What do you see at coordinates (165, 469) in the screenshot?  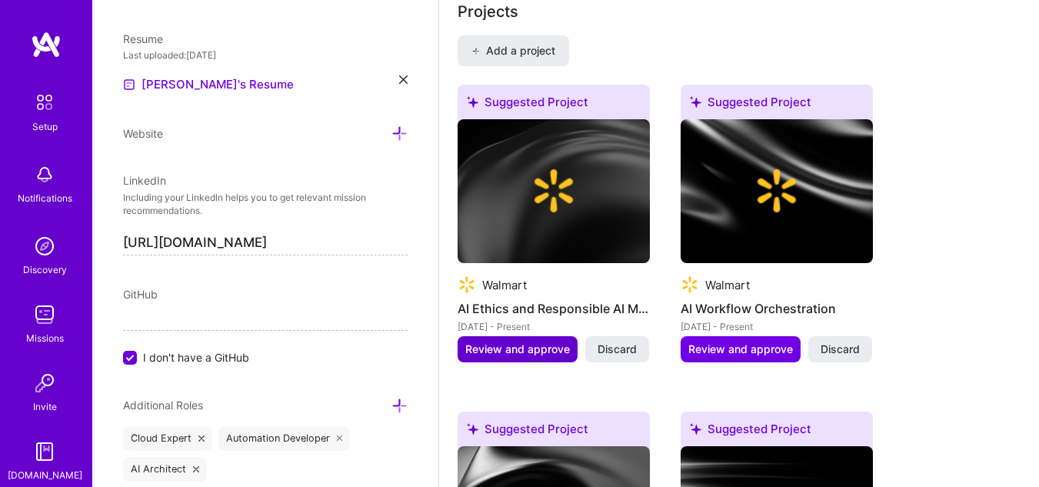 I see `div: AI Architect` at bounding box center [165, 469].